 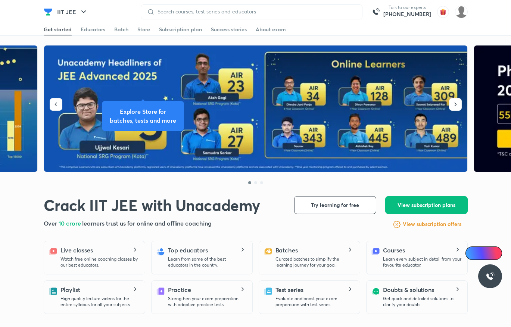 What do you see at coordinates (426, 205) in the screenshot?
I see `span: View subscription plans` at bounding box center [426, 205].